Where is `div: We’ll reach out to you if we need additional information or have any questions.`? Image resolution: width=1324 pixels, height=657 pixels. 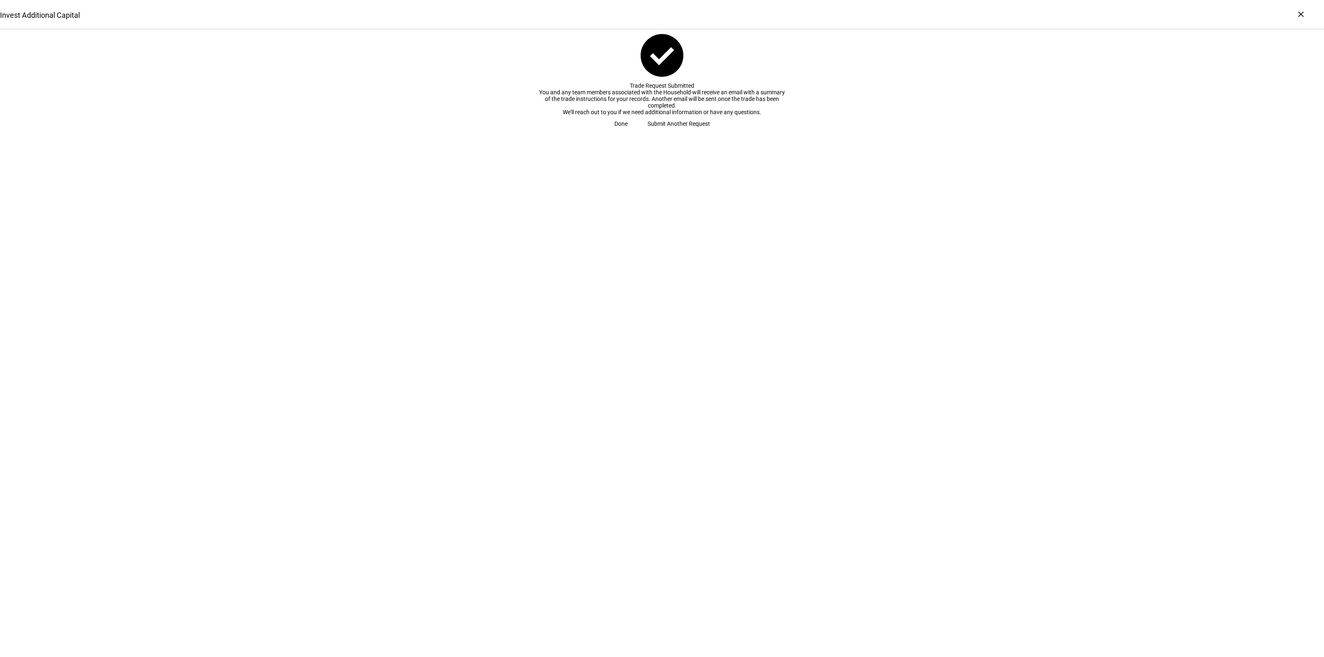 div: We’ll reach out to you if we need additional information or have any questions. is located at coordinates (662, 112).